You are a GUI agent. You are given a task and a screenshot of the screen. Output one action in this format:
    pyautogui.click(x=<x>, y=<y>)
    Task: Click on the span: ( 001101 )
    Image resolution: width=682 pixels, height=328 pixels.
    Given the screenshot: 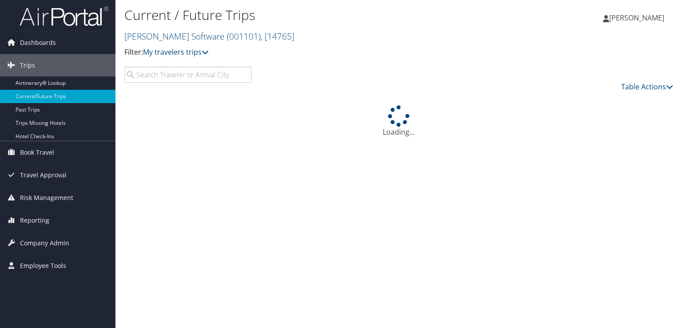 What is the action you would take?
    pyautogui.click(x=244, y=36)
    